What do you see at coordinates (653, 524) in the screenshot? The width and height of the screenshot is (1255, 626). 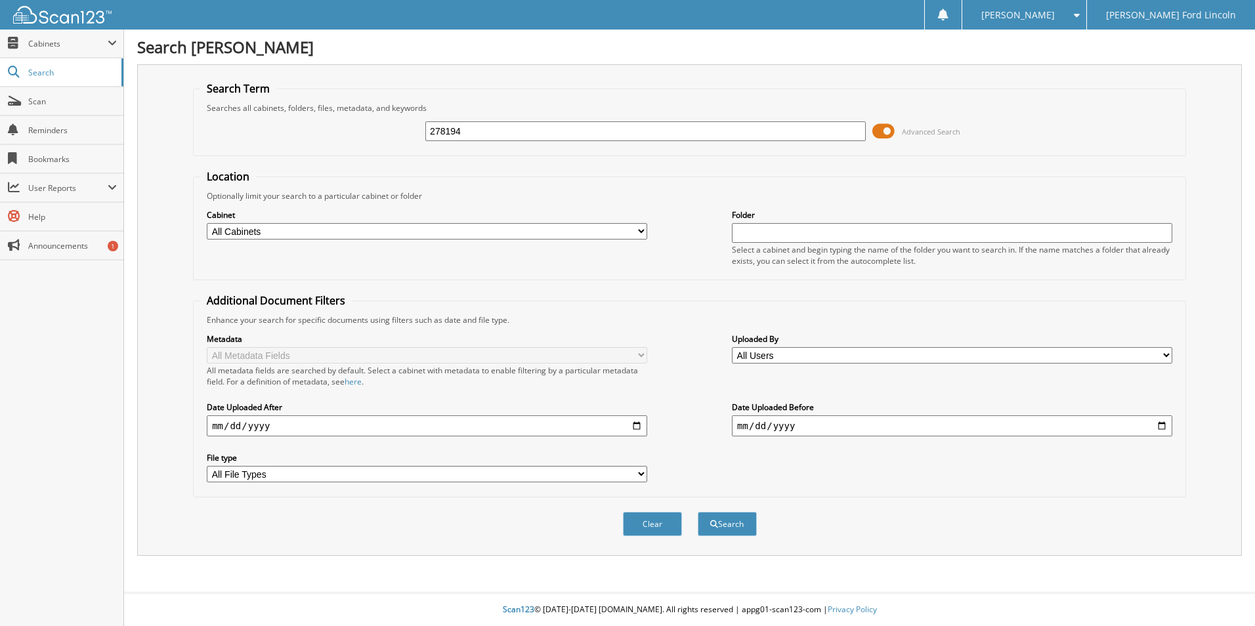 I see `button: Clear` at bounding box center [653, 524].